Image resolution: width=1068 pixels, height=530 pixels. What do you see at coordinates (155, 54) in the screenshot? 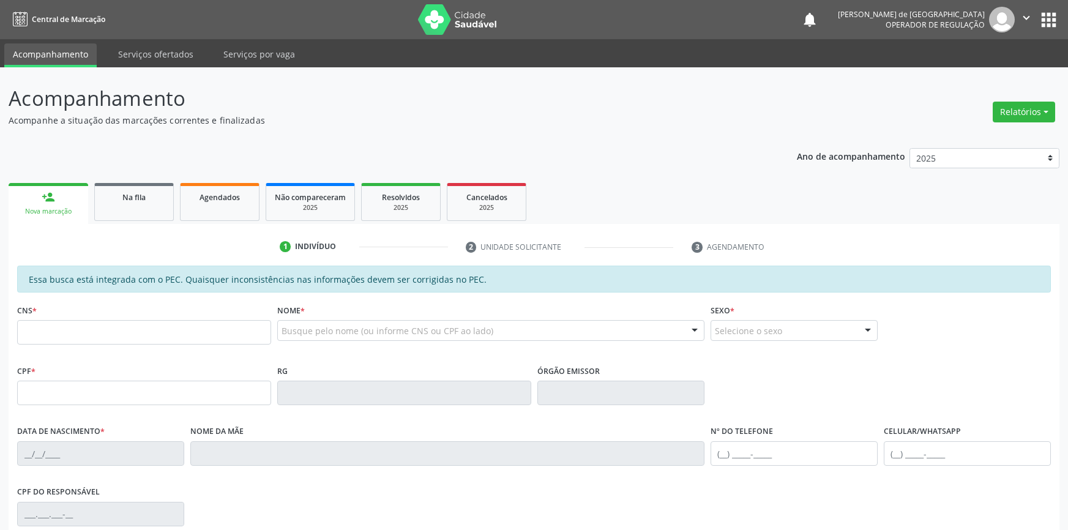
I see `a: Serviços ofertados` at bounding box center [155, 54].